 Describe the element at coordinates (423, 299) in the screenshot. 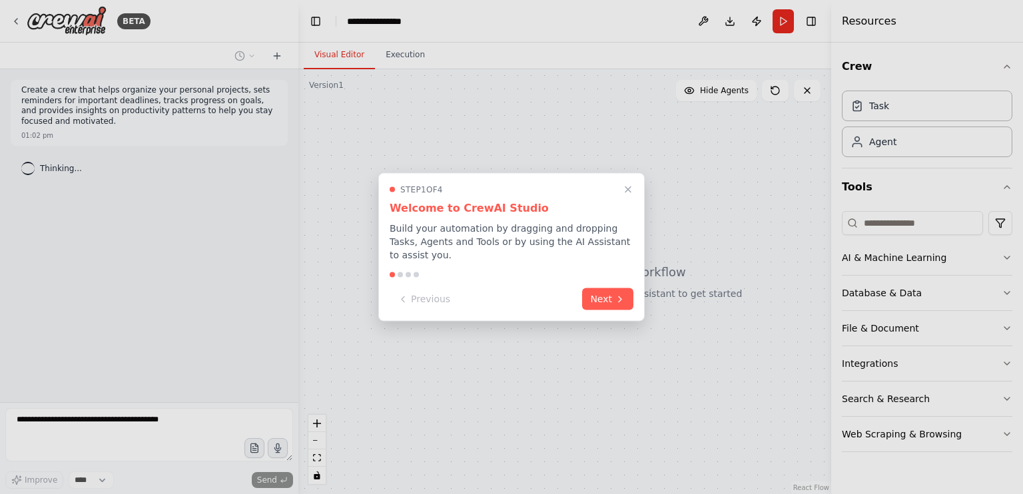

I see `button: Previous` at that location.